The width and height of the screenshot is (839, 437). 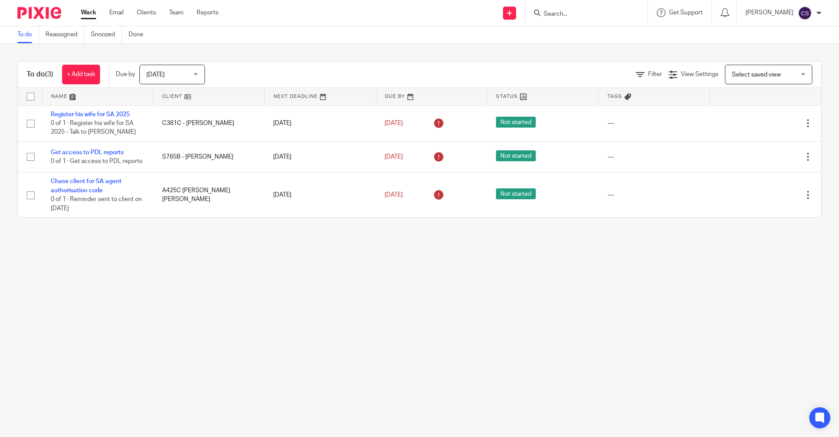 I want to click on input: Search, so click(x=582, y=14).